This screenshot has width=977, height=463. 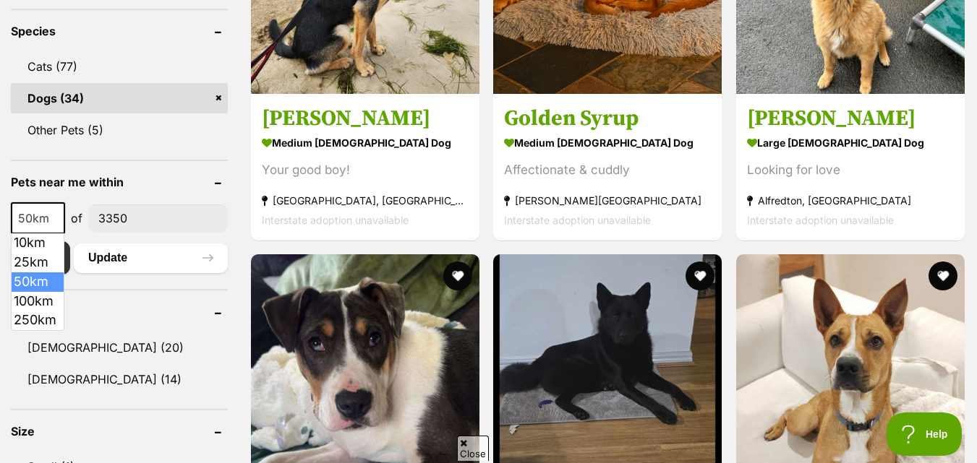 I want to click on li: 25km, so click(x=38, y=262).